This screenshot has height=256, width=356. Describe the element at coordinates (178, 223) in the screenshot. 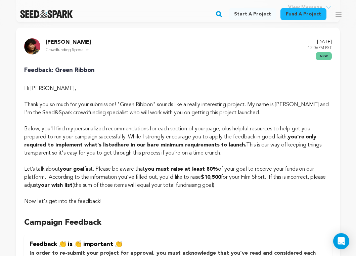

I see `p: Campaign Feedback` at that location.